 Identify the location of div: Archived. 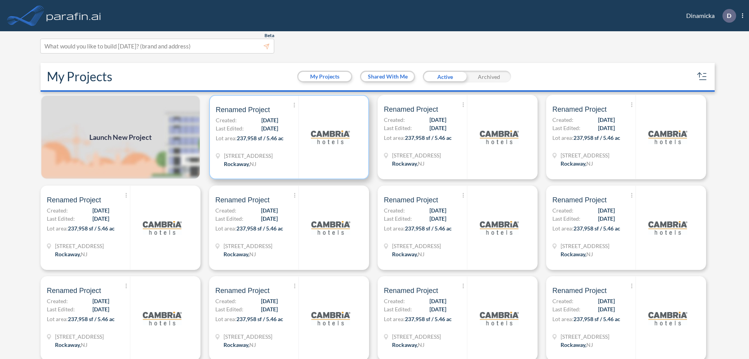
(489, 76).